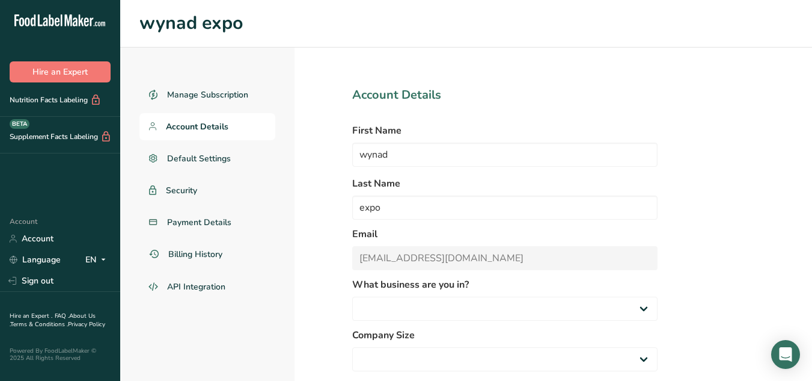  I want to click on span: Security, so click(182, 190).